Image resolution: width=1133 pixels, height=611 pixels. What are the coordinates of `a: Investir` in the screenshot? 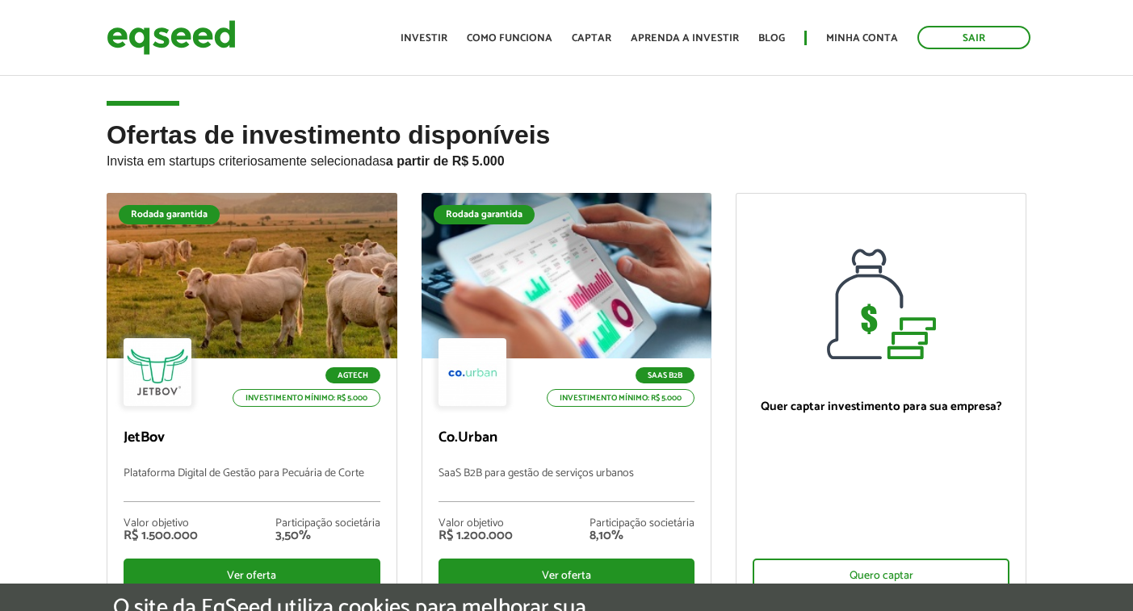 It's located at (424, 38).